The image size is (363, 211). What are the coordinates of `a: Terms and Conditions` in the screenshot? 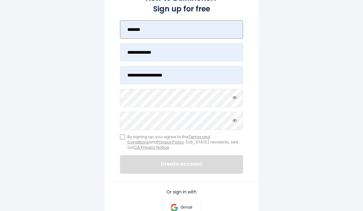 It's located at (169, 139).